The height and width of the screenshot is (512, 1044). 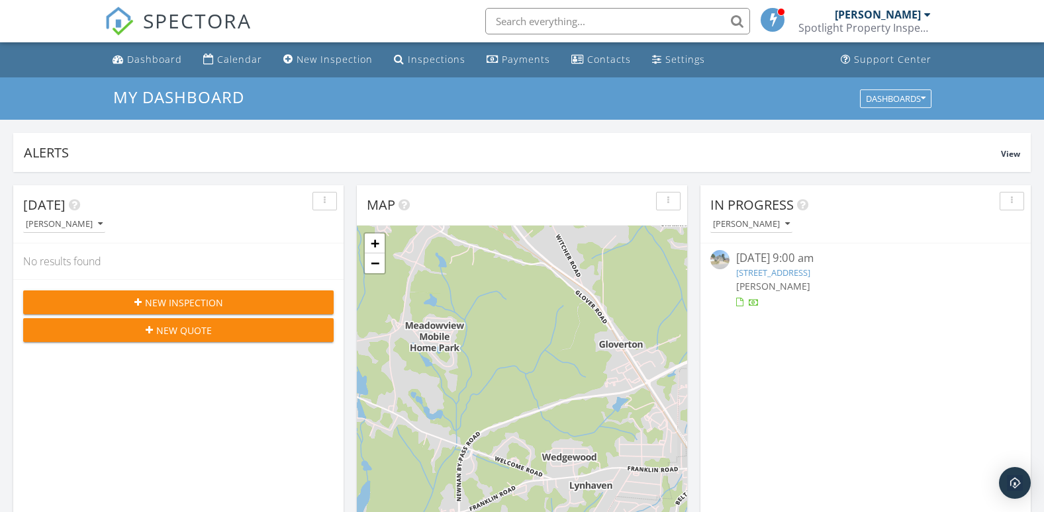 What do you see at coordinates (184, 330) in the screenshot?
I see `span: New Quote` at bounding box center [184, 330].